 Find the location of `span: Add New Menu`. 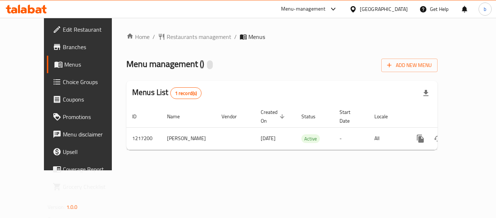

span: Add New Menu is located at coordinates (409, 65).